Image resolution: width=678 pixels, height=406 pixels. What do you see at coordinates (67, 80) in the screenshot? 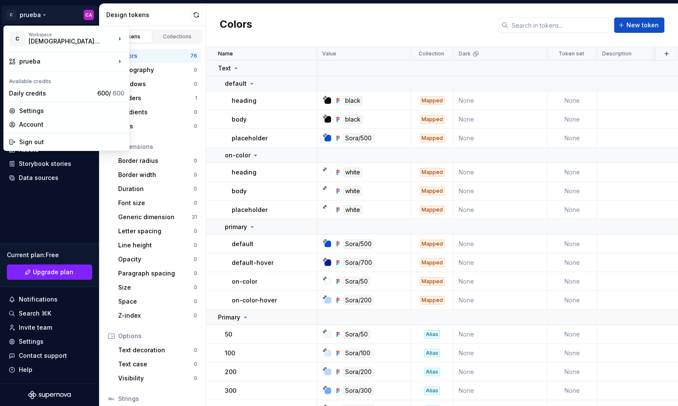
I see `div: Available credits` at bounding box center [67, 80].